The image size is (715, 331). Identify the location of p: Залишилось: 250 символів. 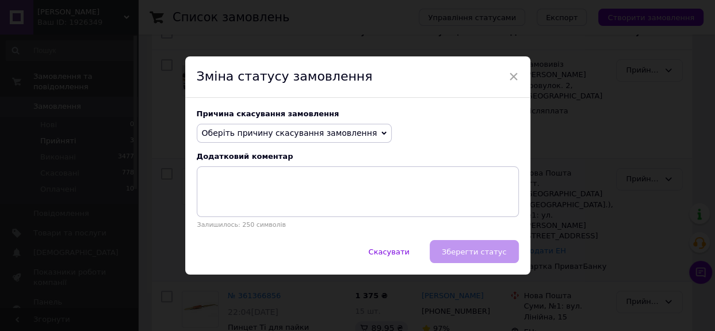
(358, 224).